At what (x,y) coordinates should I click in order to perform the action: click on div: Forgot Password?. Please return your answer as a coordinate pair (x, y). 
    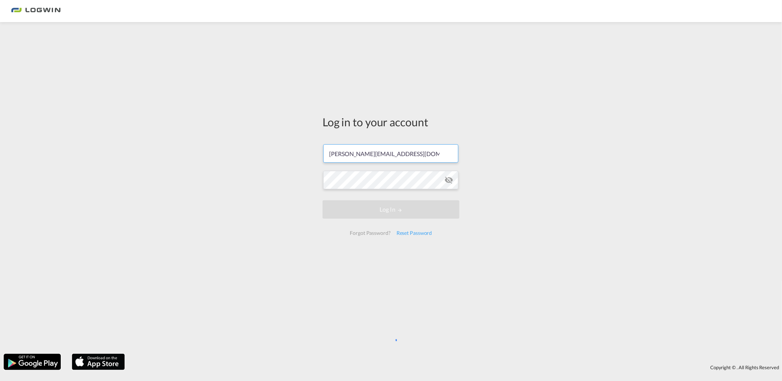
    Looking at the image, I should click on (370, 233).